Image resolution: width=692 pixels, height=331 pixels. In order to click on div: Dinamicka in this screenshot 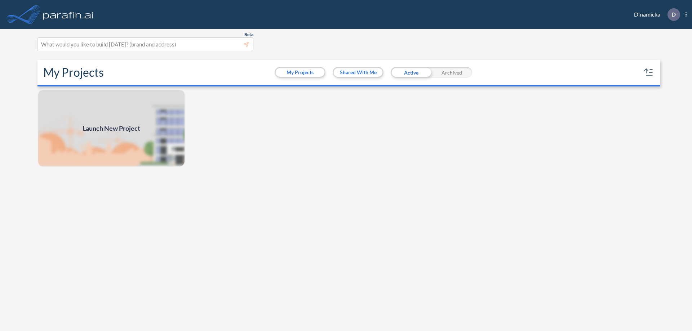, I will do `click(655, 14)`.